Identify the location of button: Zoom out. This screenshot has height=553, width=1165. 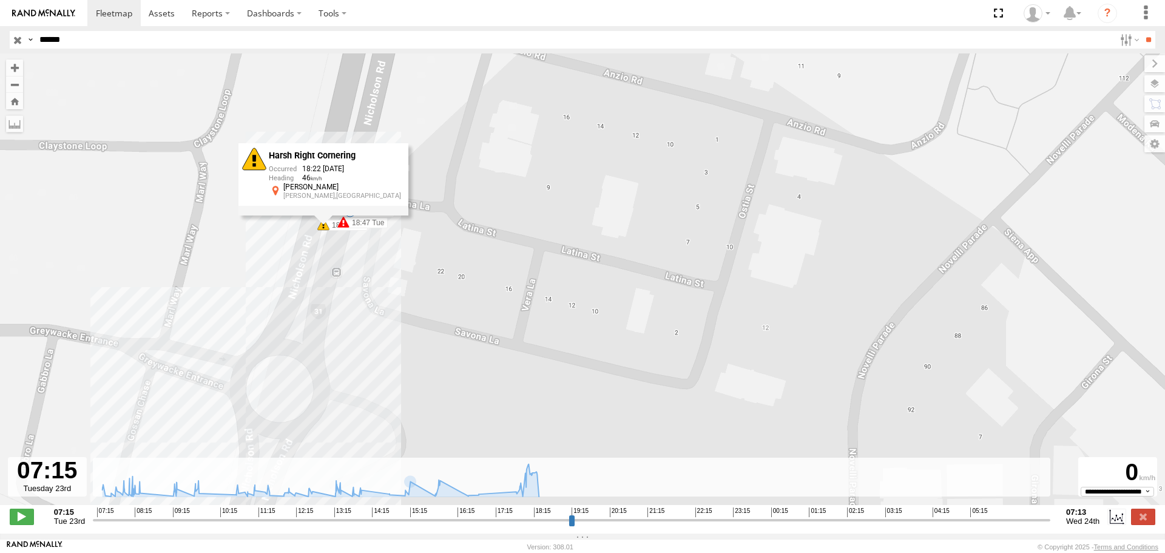
(15, 84).